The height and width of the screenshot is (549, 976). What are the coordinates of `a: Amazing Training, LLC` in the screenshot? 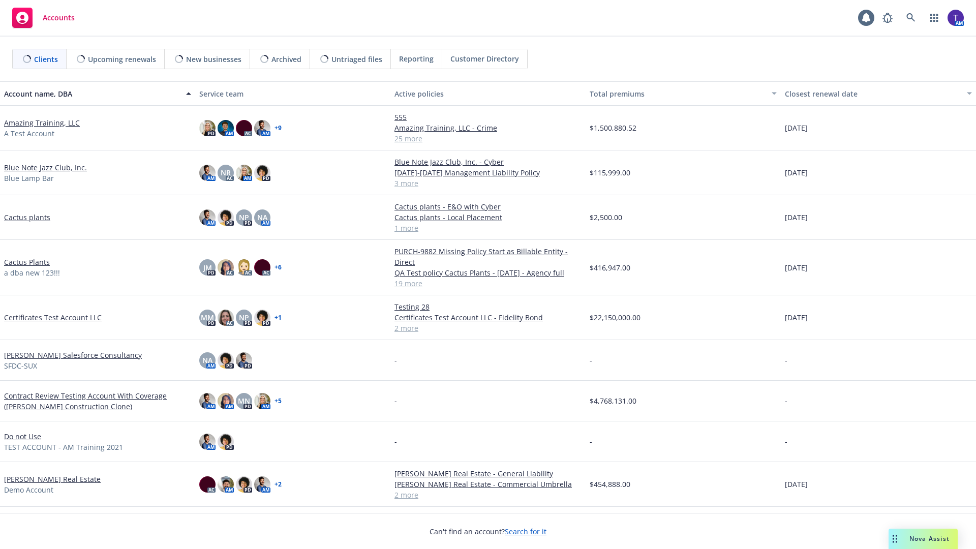 It's located at (42, 122).